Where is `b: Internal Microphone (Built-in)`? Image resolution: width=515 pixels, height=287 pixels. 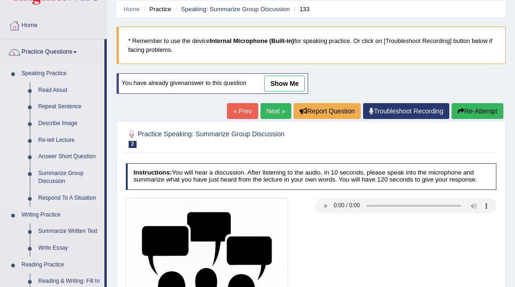
b: Internal Microphone (Built-in) is located at coordinates (252, 41).